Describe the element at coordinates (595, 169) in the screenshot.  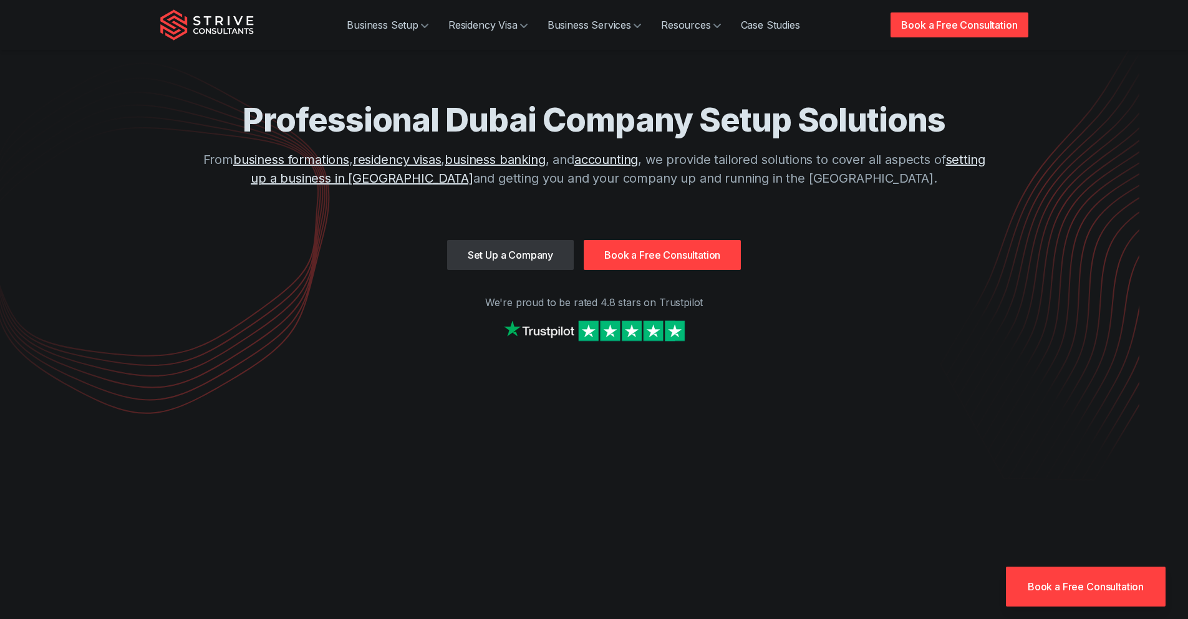
I see `p: From , , , and , we provide tailored solutions to cover all aspects of and getting you and your c...` at that location.